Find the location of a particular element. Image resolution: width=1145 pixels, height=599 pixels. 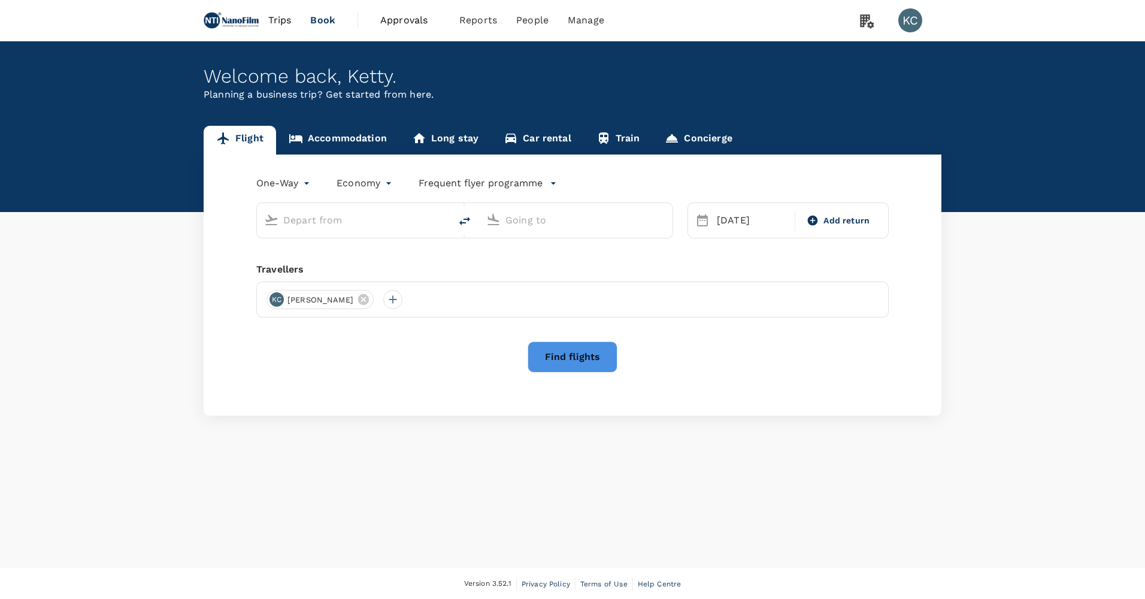

div: One-Way is located at coordinates (284, 183).